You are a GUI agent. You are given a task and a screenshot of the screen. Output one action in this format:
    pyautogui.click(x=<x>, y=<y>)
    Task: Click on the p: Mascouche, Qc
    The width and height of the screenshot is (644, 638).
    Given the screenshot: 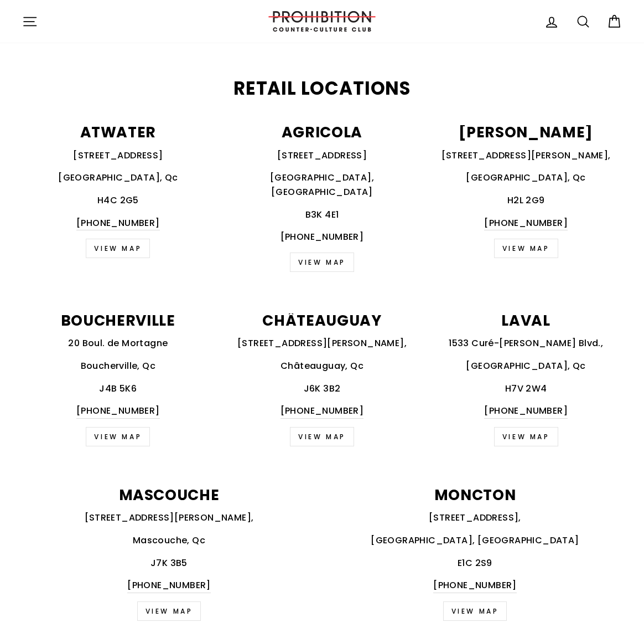 What is the action you would take?
    pyautogui.click(x=169, y=540)
    